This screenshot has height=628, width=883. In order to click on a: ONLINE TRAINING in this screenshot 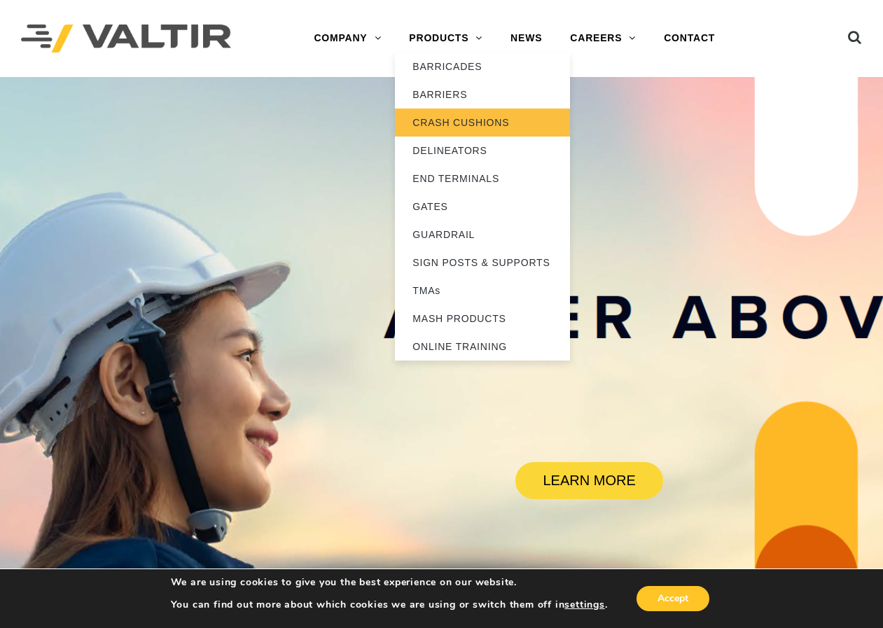, I will do `click(483, 347)`.